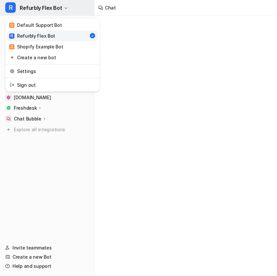  Describe the element at coordinates (52, 57) in the screenshot. I see `a: Create a new bot` at that location.